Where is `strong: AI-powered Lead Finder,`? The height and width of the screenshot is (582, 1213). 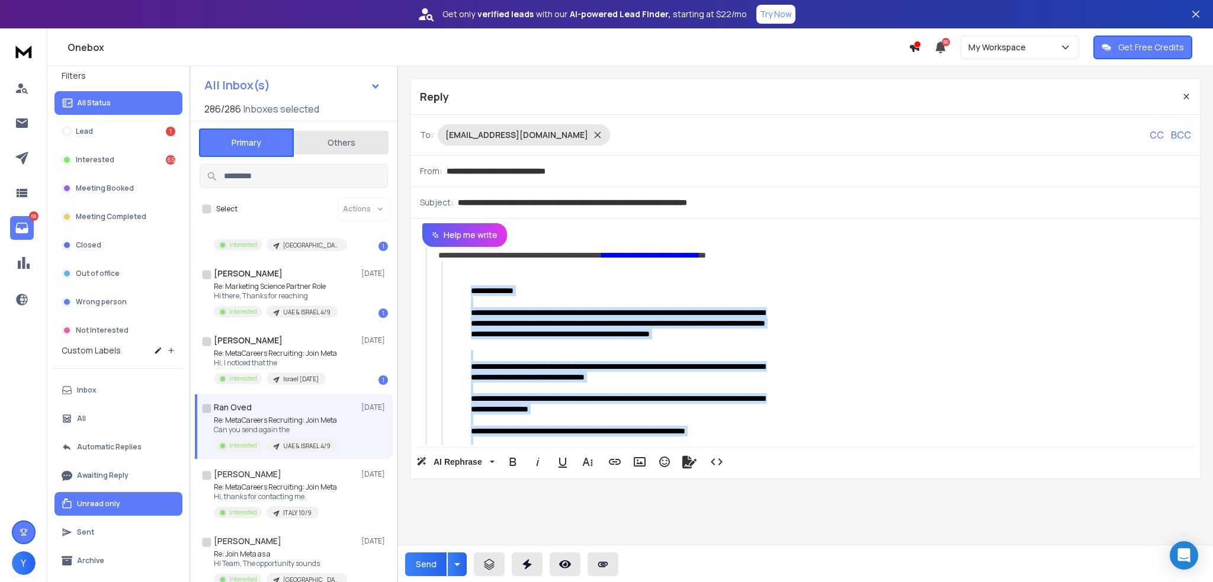
strong: AI-powered Lead Finder, is located at coordinates (620, 14).